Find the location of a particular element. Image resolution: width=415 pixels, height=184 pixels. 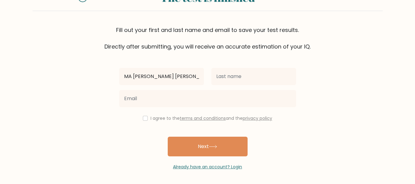

a: privacy policy is located at coordinates (257, 118).